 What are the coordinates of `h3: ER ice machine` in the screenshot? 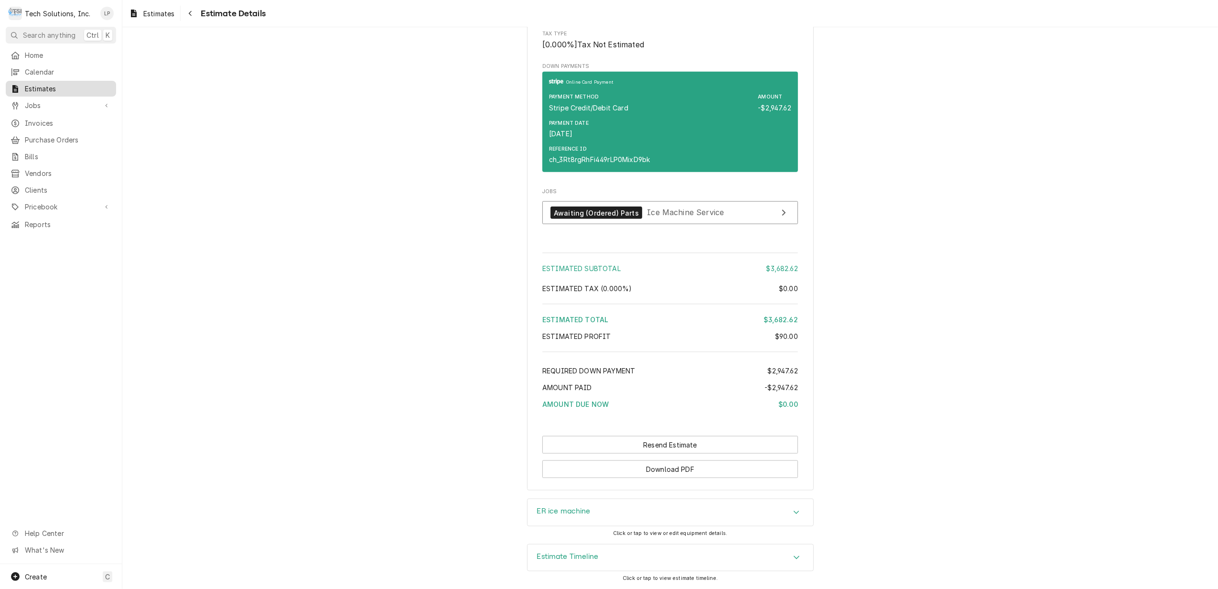 It's located at (564, 511).